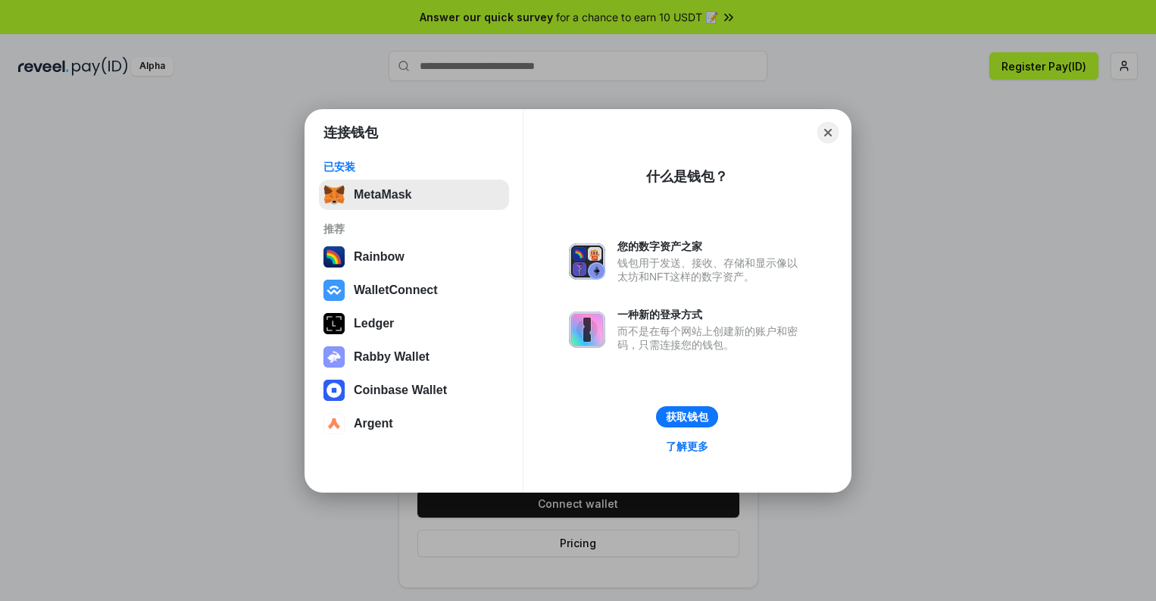 The image size is (1156, 601). Describe the element at coordinates (414, 323) in the screenshot. I see `button: Ledger` at that location.